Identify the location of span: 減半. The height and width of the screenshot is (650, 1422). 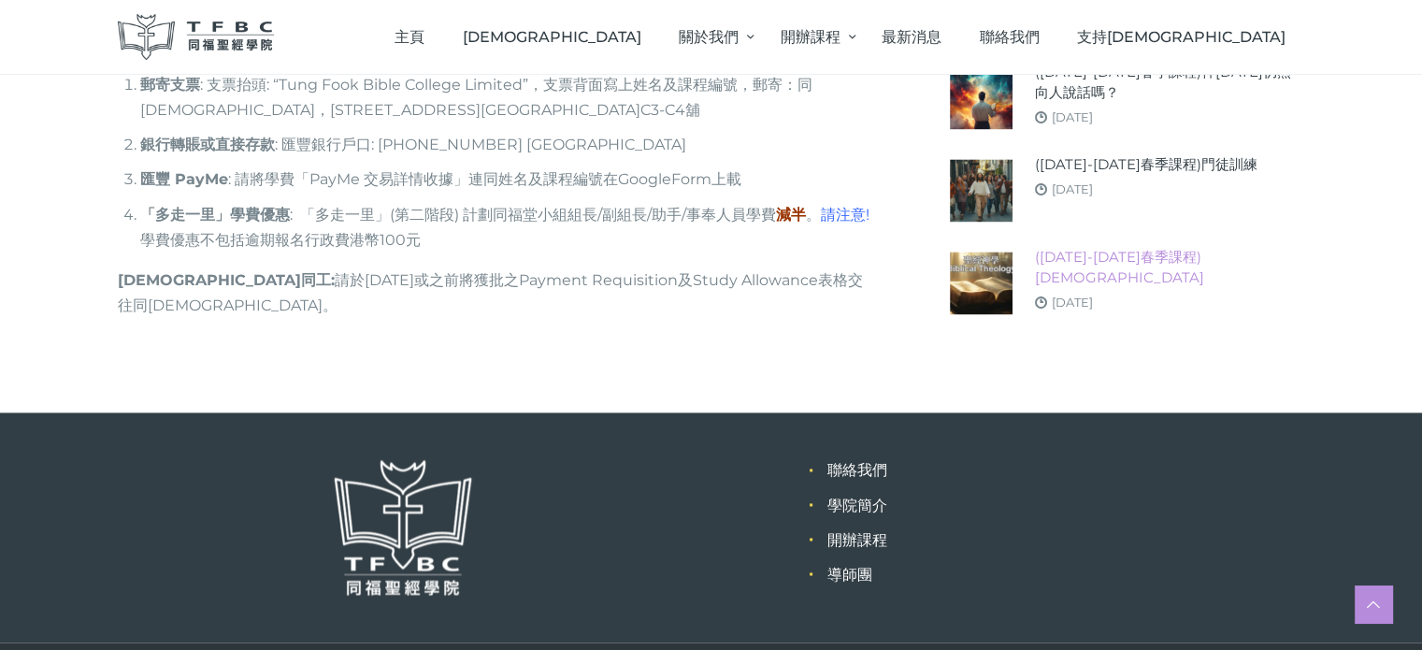
(791, 214).